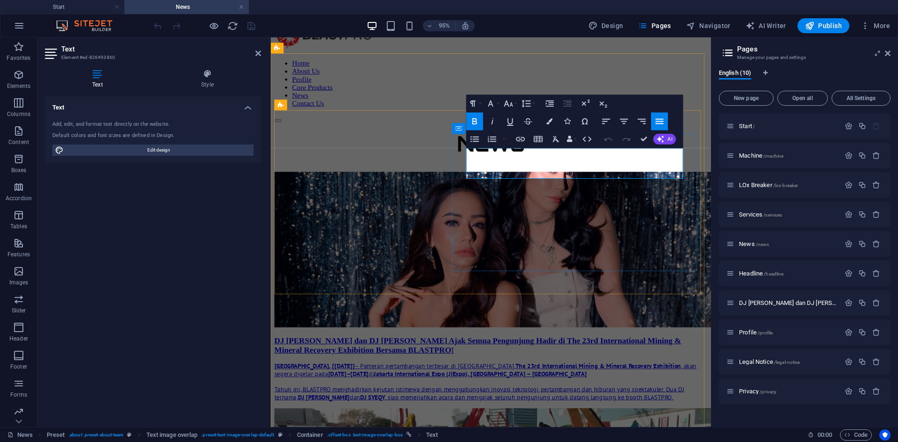 The height and width of the screenshot is (442, 898). Describe the element at coordinates (19, 367) in the screenshot. I see `p: Footer` at that location.